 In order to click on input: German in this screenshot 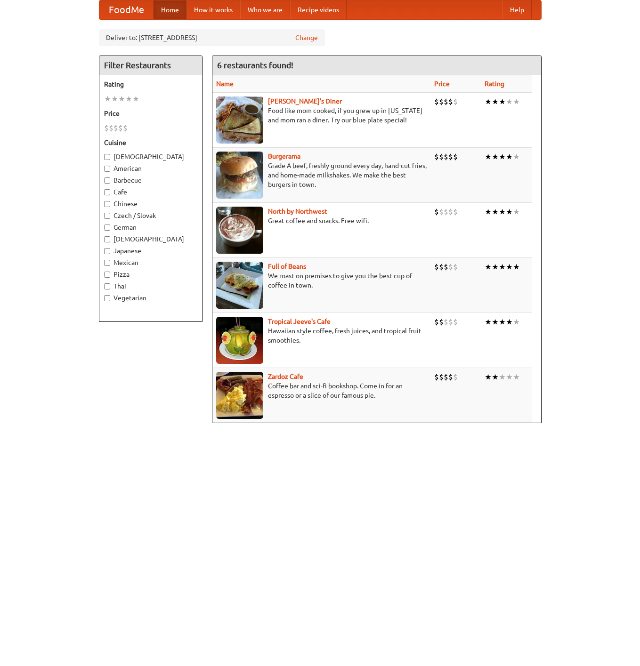, I will do `click(107, 227)`.